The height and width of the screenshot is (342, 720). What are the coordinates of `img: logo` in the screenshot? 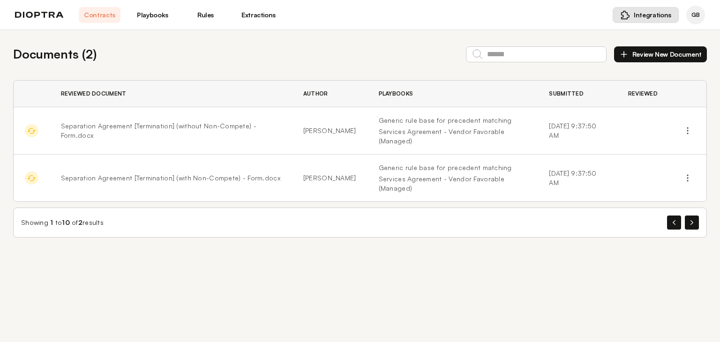 It's located at (39, 15).